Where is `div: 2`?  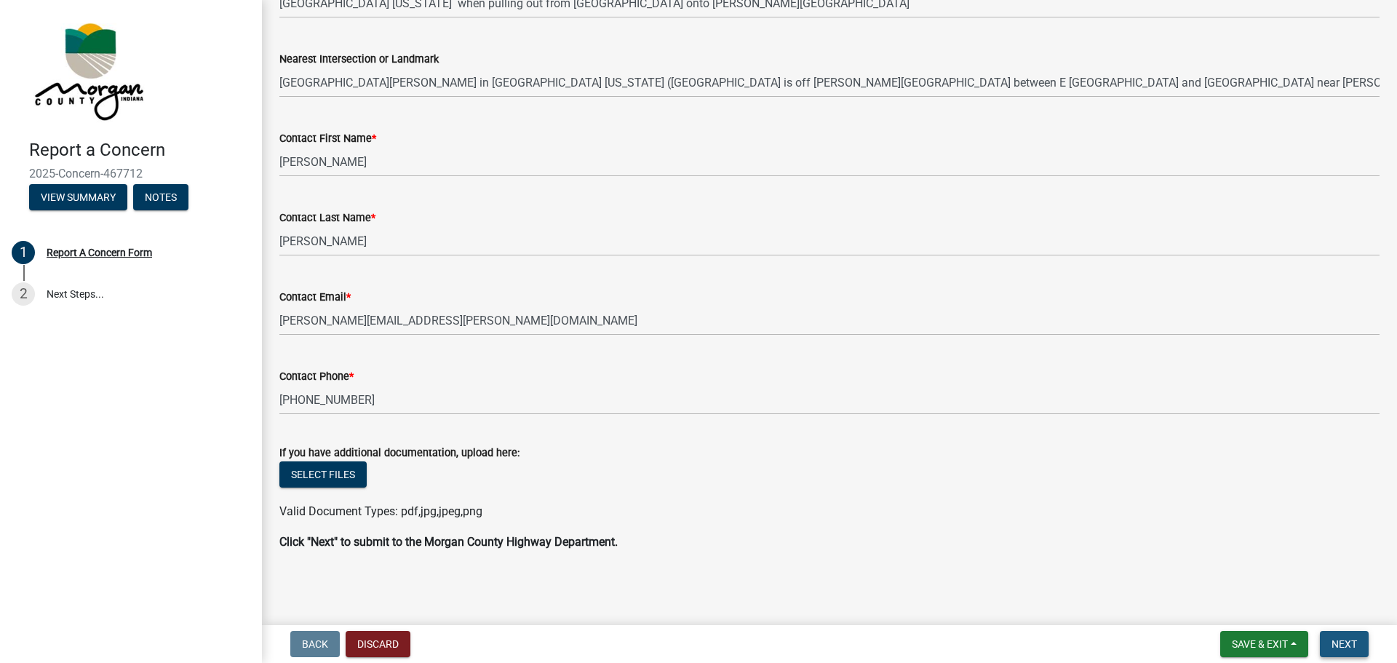
div: 2 is located at coordinates (23, 294).